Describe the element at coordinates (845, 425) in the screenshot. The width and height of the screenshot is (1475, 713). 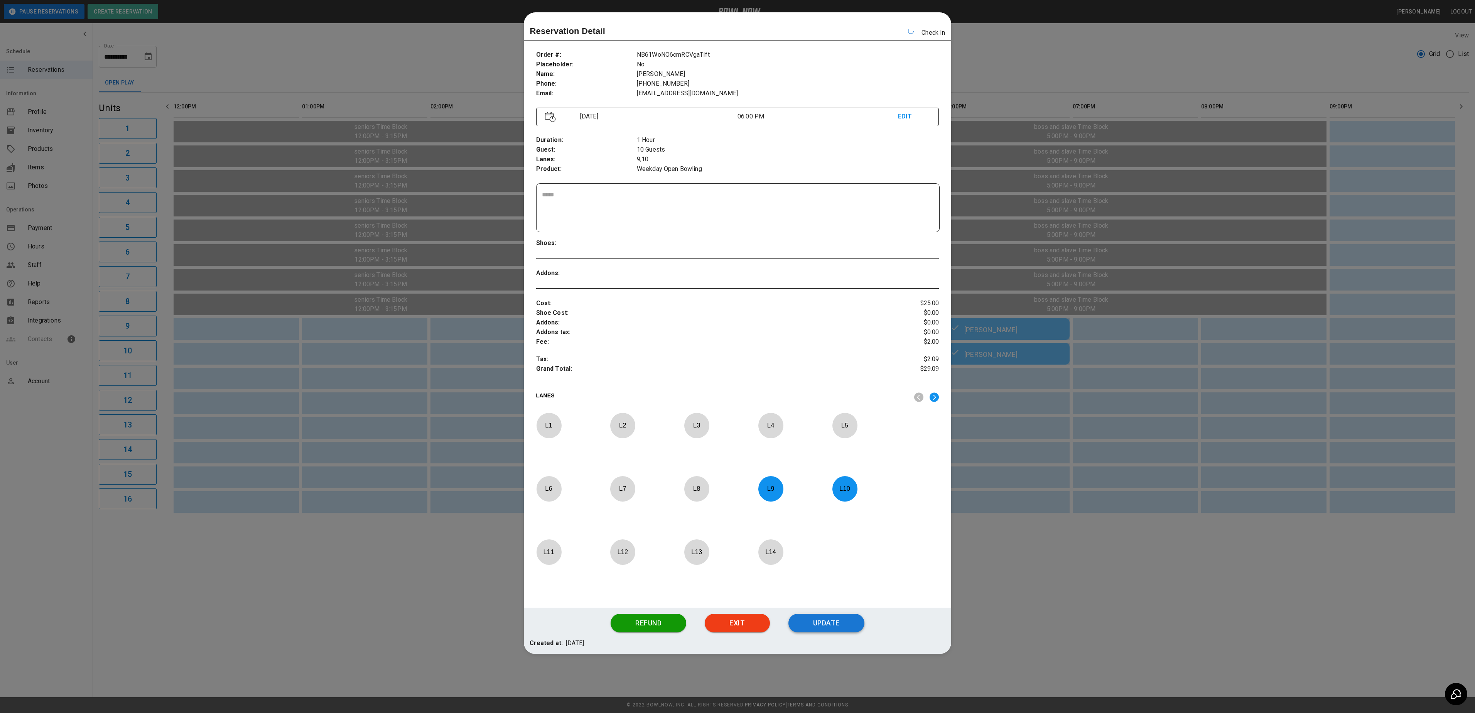
I see `p: L 5` at that location.